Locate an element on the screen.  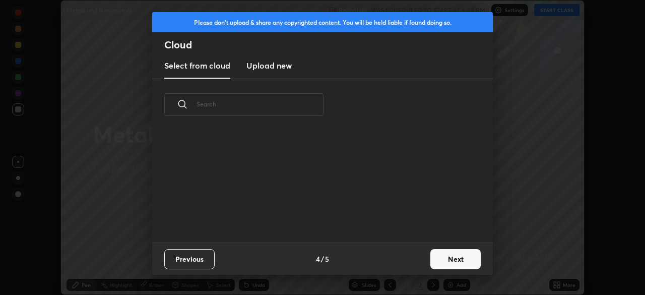
h4: 5 is located at coordinates (327, 258).